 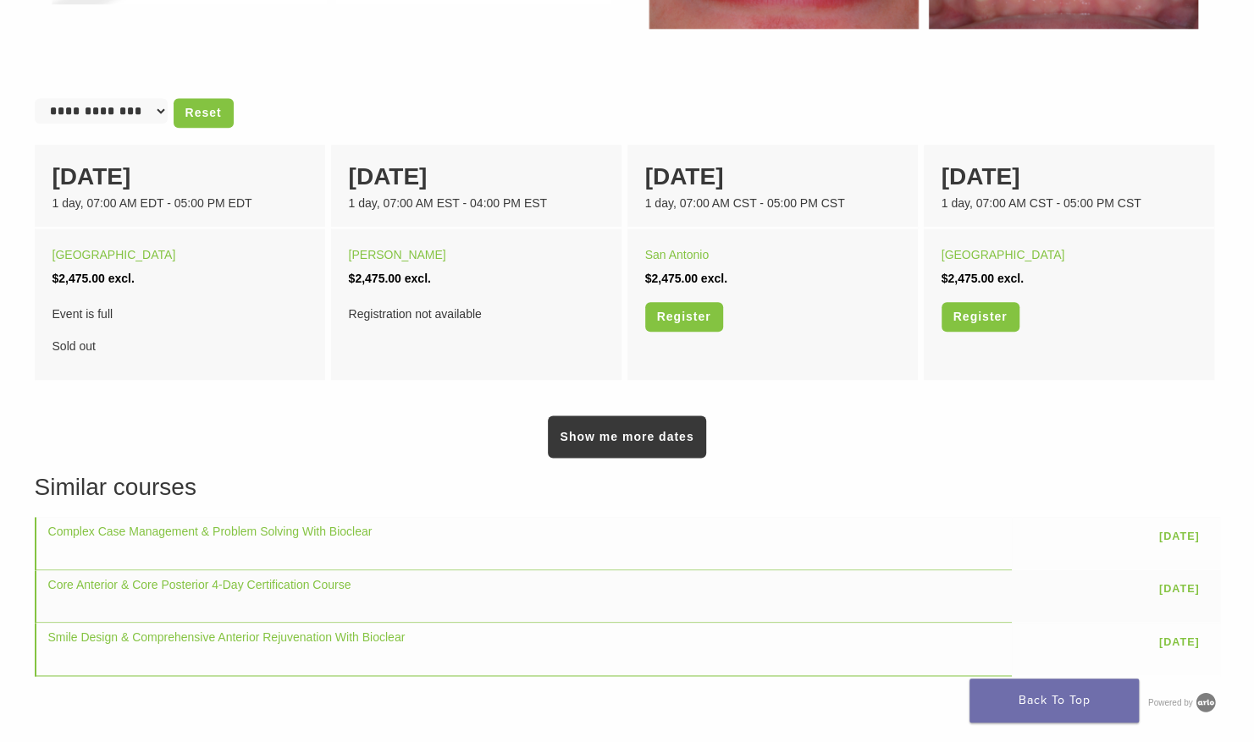 I want to click on div: Sold out, so click(x=179, y=330).